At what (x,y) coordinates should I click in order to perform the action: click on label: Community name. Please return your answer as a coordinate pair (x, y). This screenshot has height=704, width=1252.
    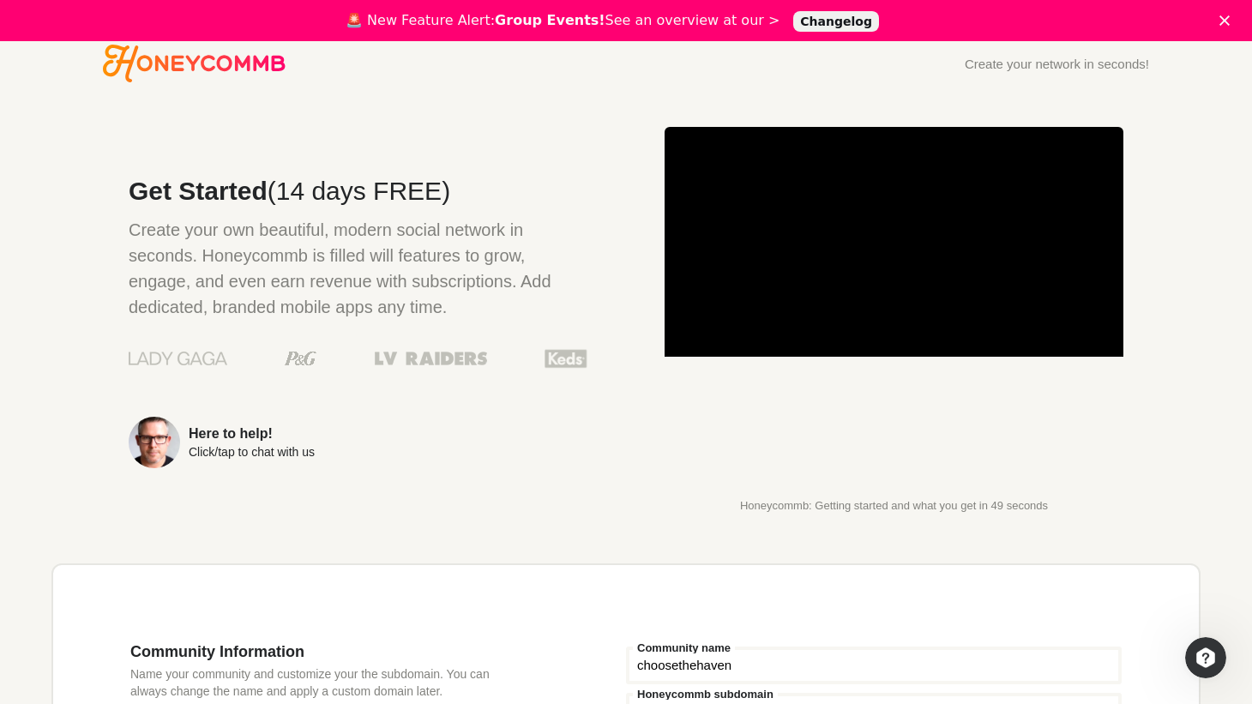
    Looking at the image, I should click on (684, 648).